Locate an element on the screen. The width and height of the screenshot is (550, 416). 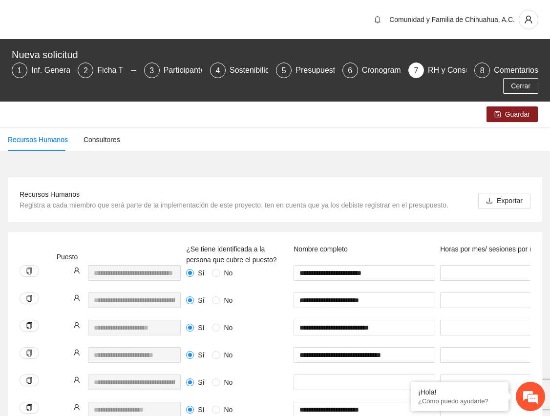
div: 2Ficha T is located at coordinates (107, 70).